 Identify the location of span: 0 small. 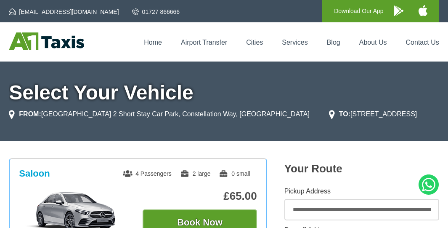
(234, 173).